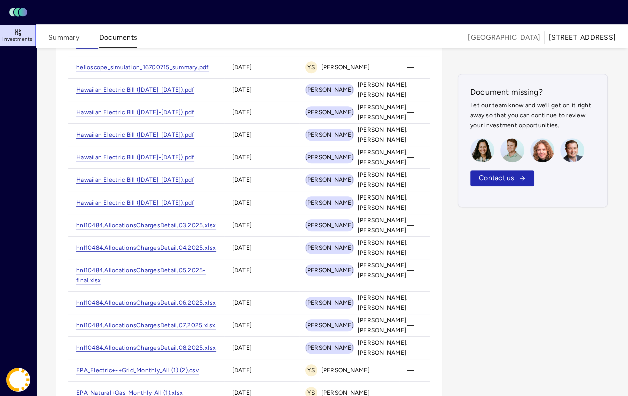  Describe the element at coordinates (17, 39) in the screenshot. I see `span: Investments` at that location.